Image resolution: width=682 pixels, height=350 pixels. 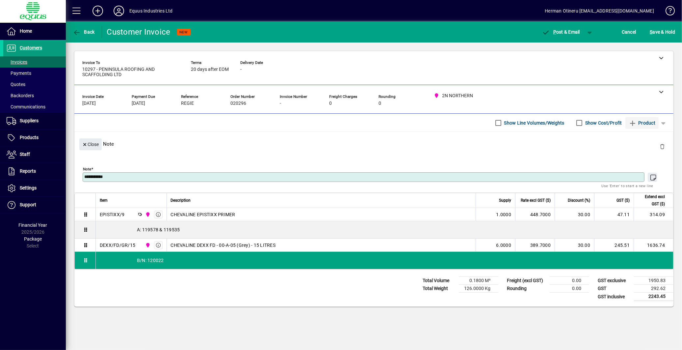 I want to click on span: P, so click(x=555, y=32).